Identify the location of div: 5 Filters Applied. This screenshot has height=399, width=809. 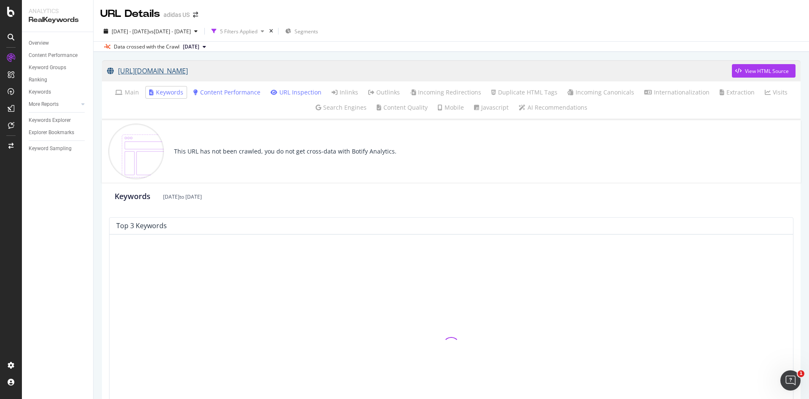
(239, 31).